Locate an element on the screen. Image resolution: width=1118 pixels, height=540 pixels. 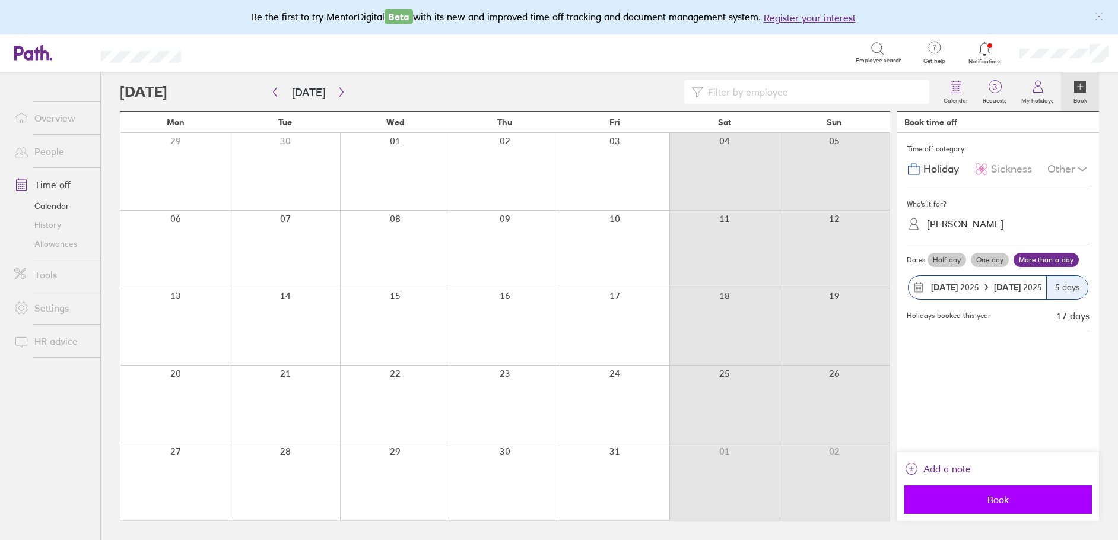
span: 3 is located at coordinates (994, 87).